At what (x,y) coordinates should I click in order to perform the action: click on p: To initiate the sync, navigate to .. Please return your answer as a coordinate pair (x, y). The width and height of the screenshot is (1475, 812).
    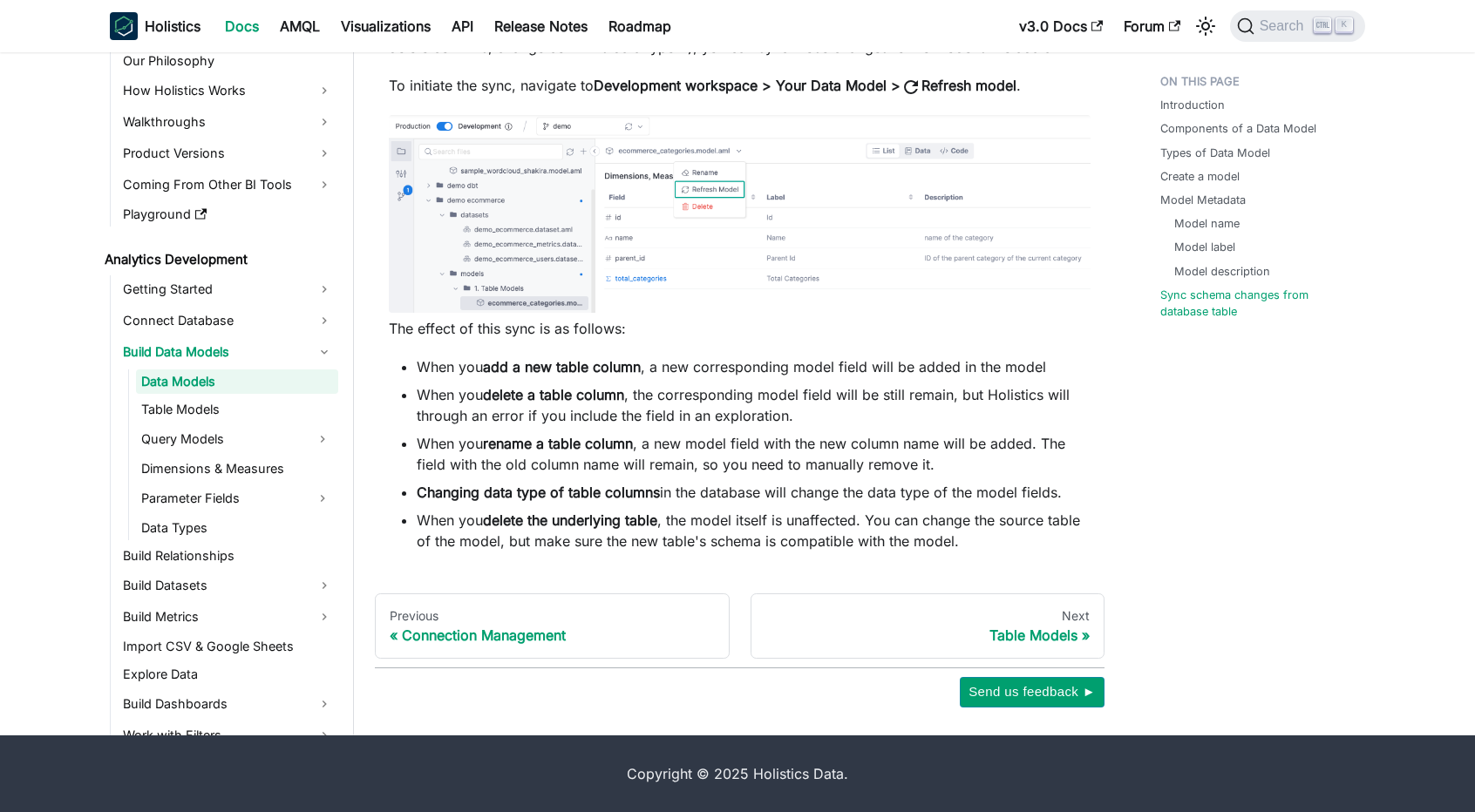
    Looking at the image, I should click on (739, 86).